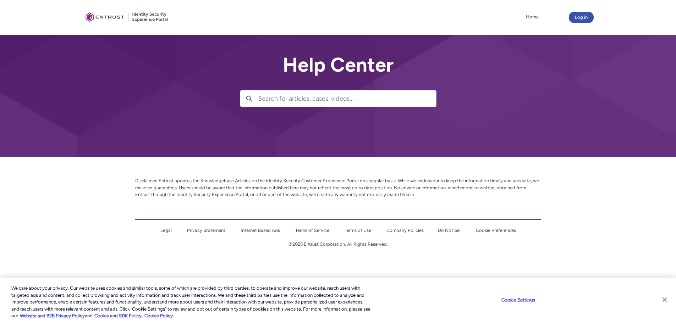  Describe the element at coordinates (338, 188) in the screenshot. I see `p: Disclaimer: Entrust updates the Knowledgebase Articles on the Identity Security Customer Experien...` at that location.